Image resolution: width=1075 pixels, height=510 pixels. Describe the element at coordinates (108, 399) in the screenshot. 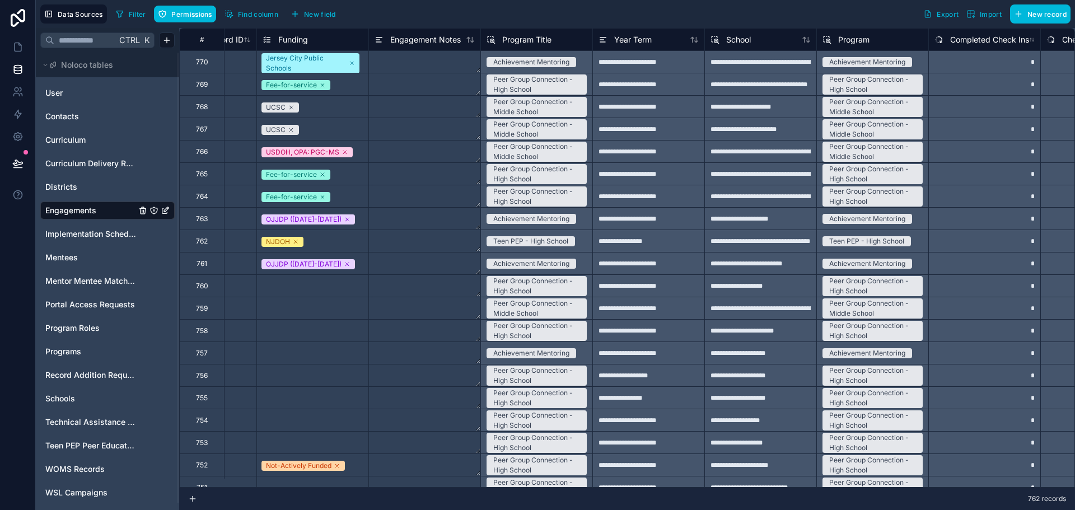

I see `div: Schools` at that location.